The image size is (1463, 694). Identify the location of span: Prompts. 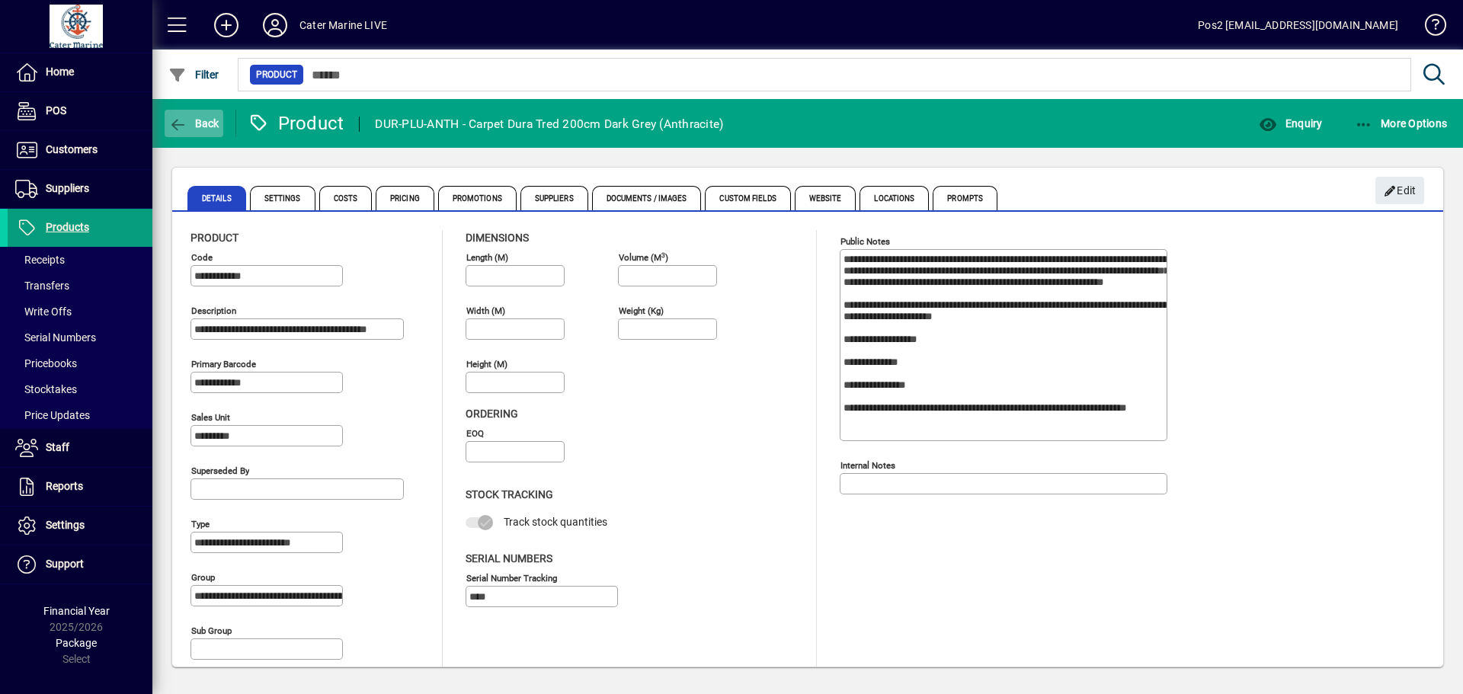
(965, 198).